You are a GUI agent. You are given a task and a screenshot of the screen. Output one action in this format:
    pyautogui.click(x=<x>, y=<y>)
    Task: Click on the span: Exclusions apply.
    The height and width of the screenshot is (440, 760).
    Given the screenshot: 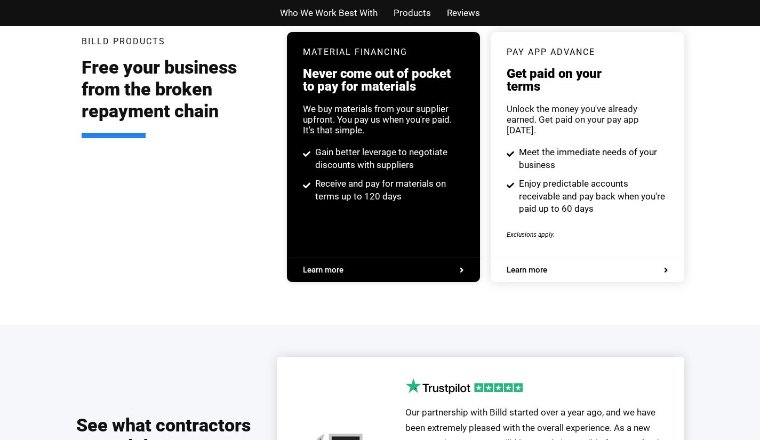 What is the action you would take?
    pyautogui.click(x=530, y=235)
    